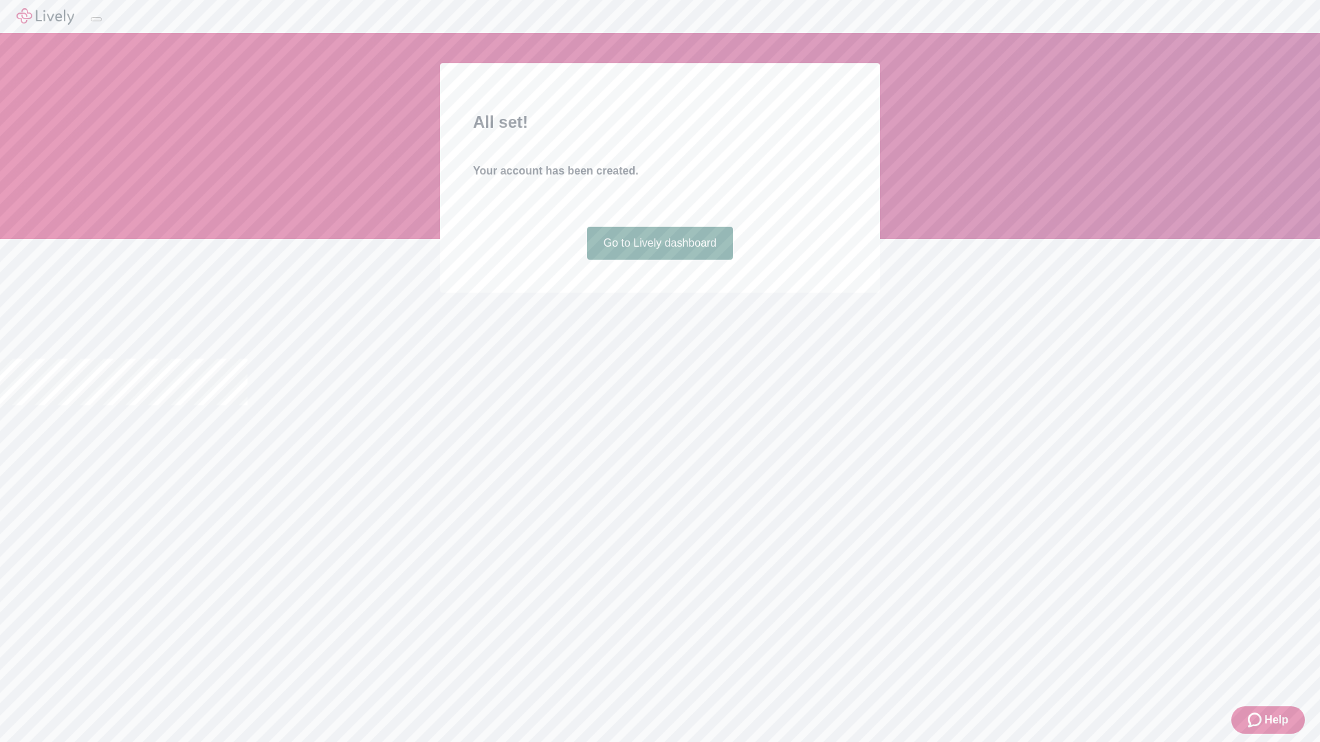  Describe the element at coordinates (660, 122) in the screenshot. I see `h2: All set!` at that location.